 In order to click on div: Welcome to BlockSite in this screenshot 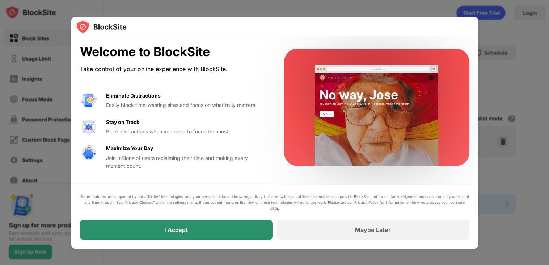, I will do `click(173, 52)`.